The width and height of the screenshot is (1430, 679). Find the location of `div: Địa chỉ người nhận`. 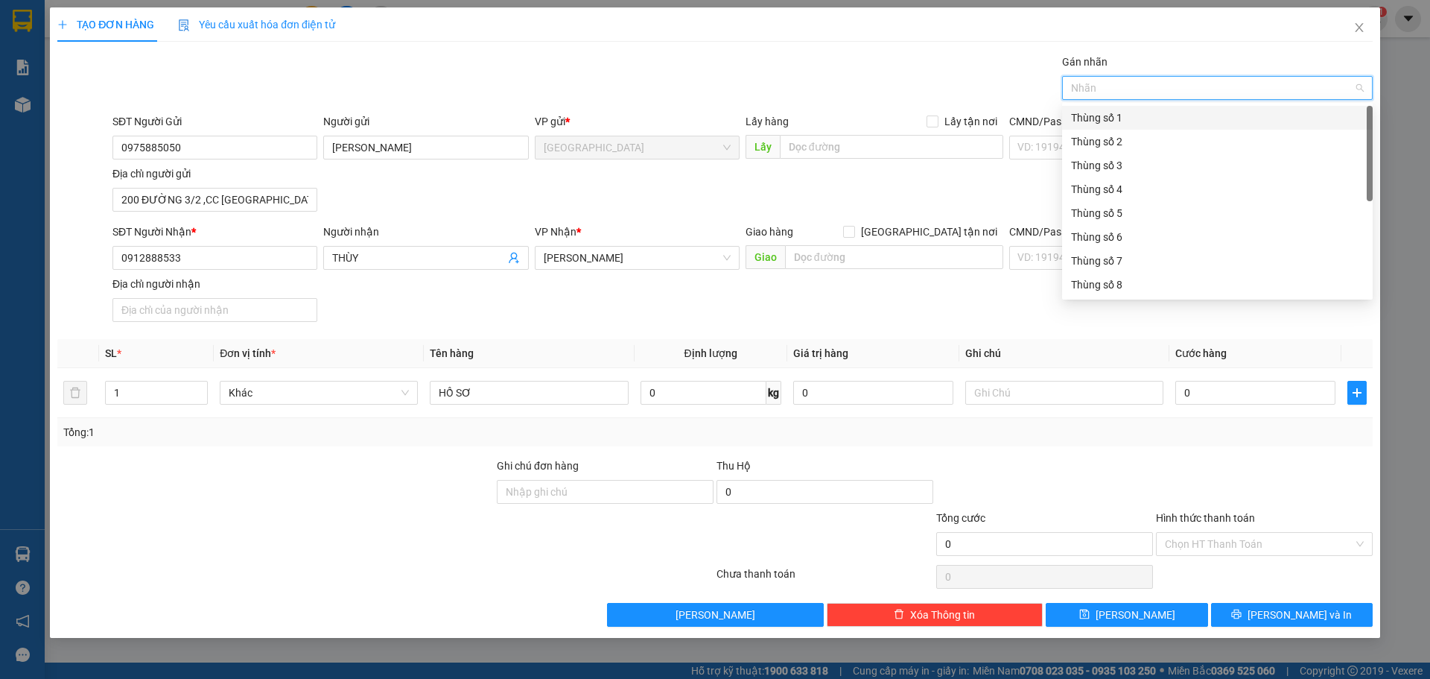

div: Địa chỉ người nhận is located at coordinates (215, 284).